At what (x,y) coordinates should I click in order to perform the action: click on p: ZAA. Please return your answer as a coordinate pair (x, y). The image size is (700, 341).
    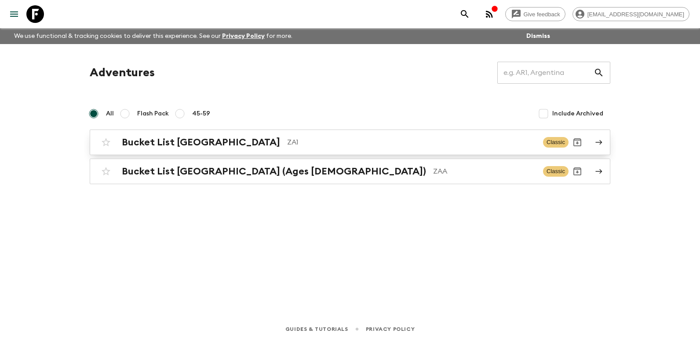
    Looking at the image, I should click on (485, 171).